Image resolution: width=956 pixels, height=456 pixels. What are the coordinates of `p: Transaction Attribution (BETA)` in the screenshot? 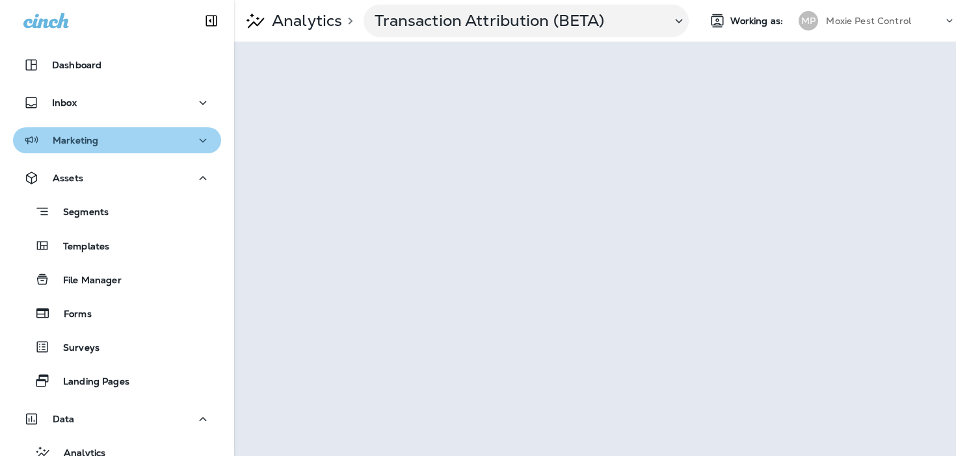 It's located at (517, 21).